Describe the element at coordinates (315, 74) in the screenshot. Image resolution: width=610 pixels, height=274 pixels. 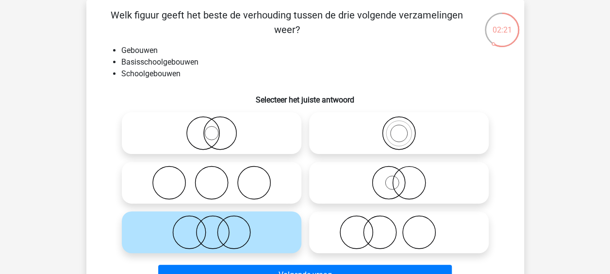
I see `li: Schoolgebouwen` at that location.